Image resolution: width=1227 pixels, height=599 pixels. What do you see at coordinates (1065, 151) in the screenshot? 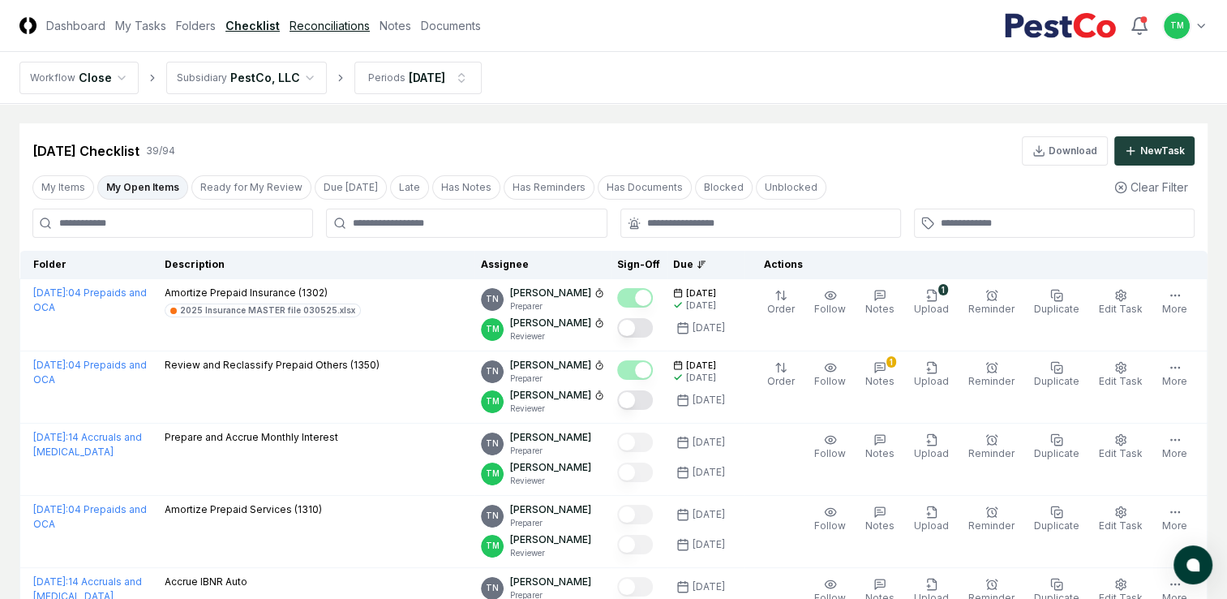
I see `button: Download` at bounding box center [1065, 151].